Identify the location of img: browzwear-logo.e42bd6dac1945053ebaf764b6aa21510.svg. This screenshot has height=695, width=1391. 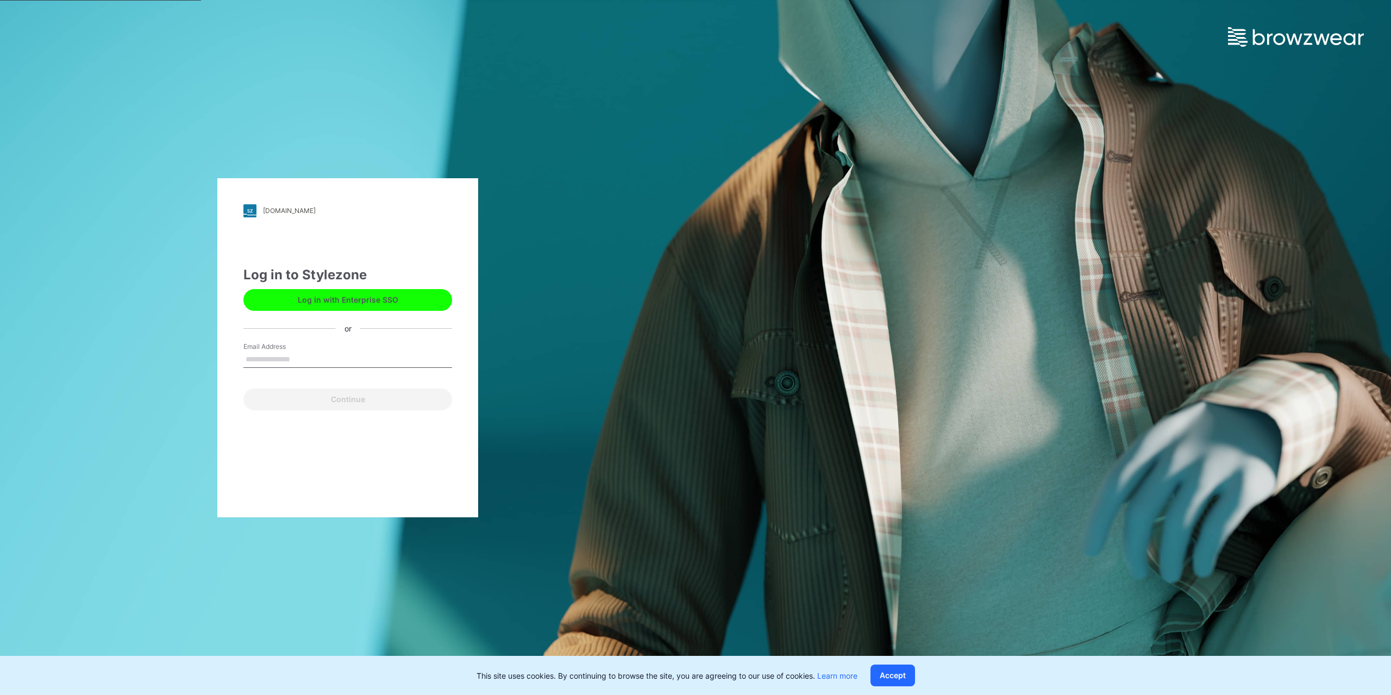
(1296, 37).